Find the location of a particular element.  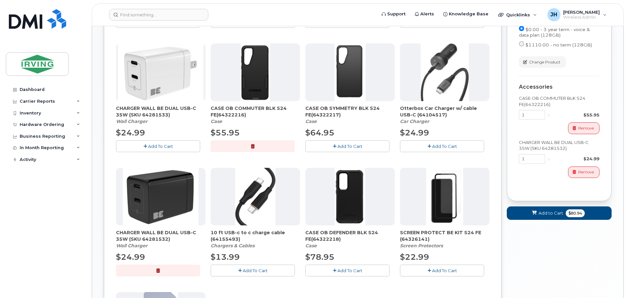

img: image003.png is located at coordinates (445, 197).